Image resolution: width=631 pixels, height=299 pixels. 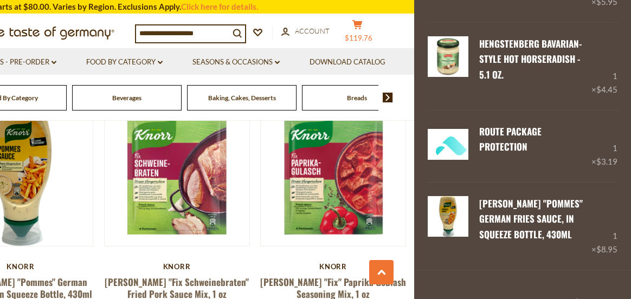 What do you see at coordinates (607, 162) in the screenshot?
I see `span: $3.19` at bounding box center [607, 162].